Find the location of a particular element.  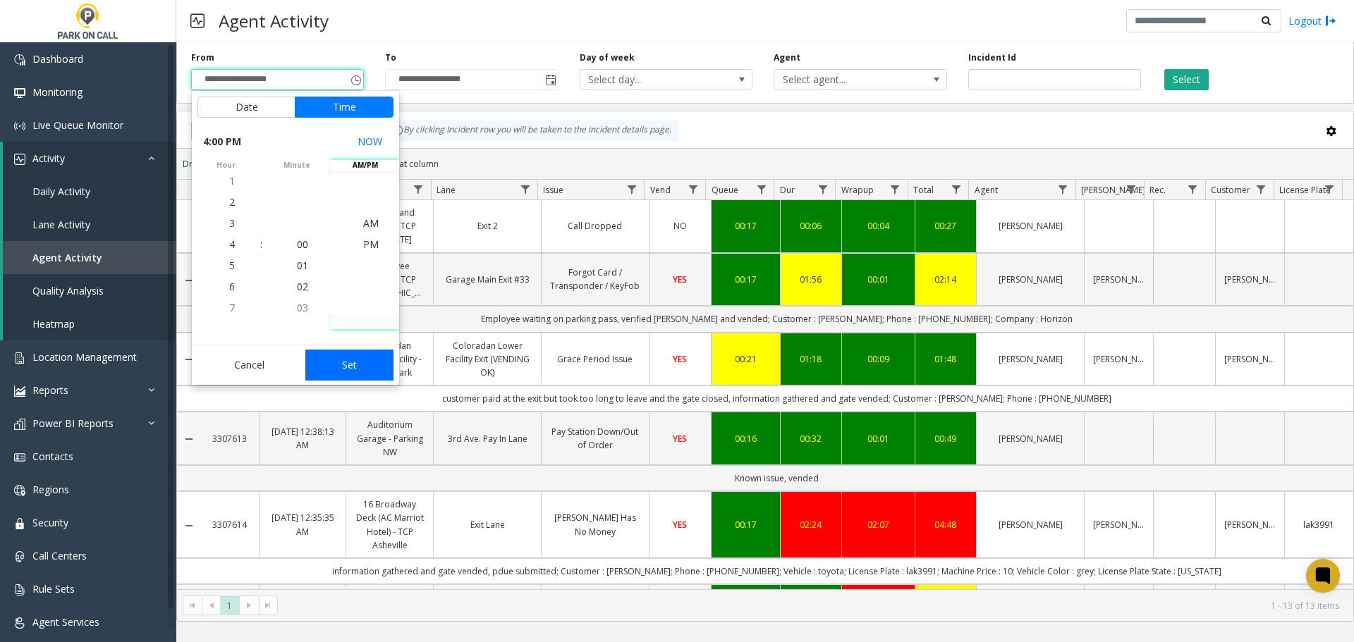

span: Call Centers is located at coordinates (59, 556).